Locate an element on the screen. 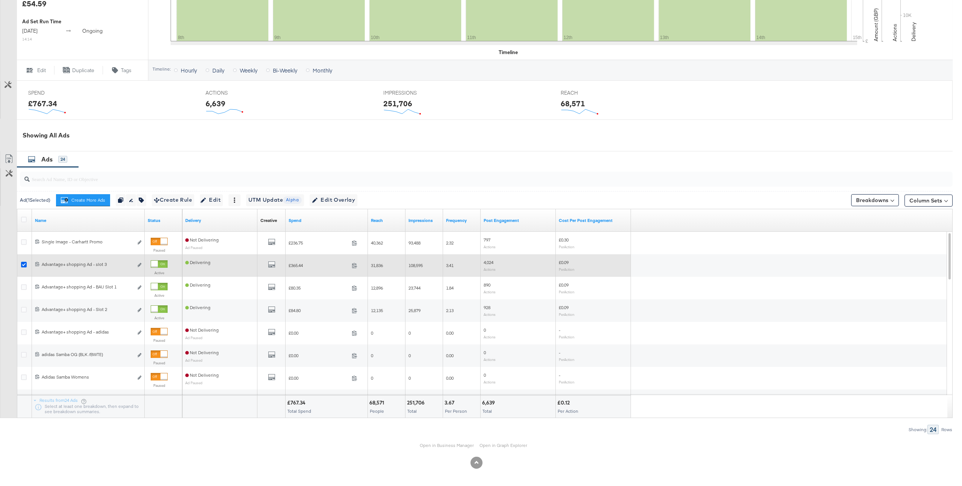  span: 3.41 is located at coordinates (450, 265).